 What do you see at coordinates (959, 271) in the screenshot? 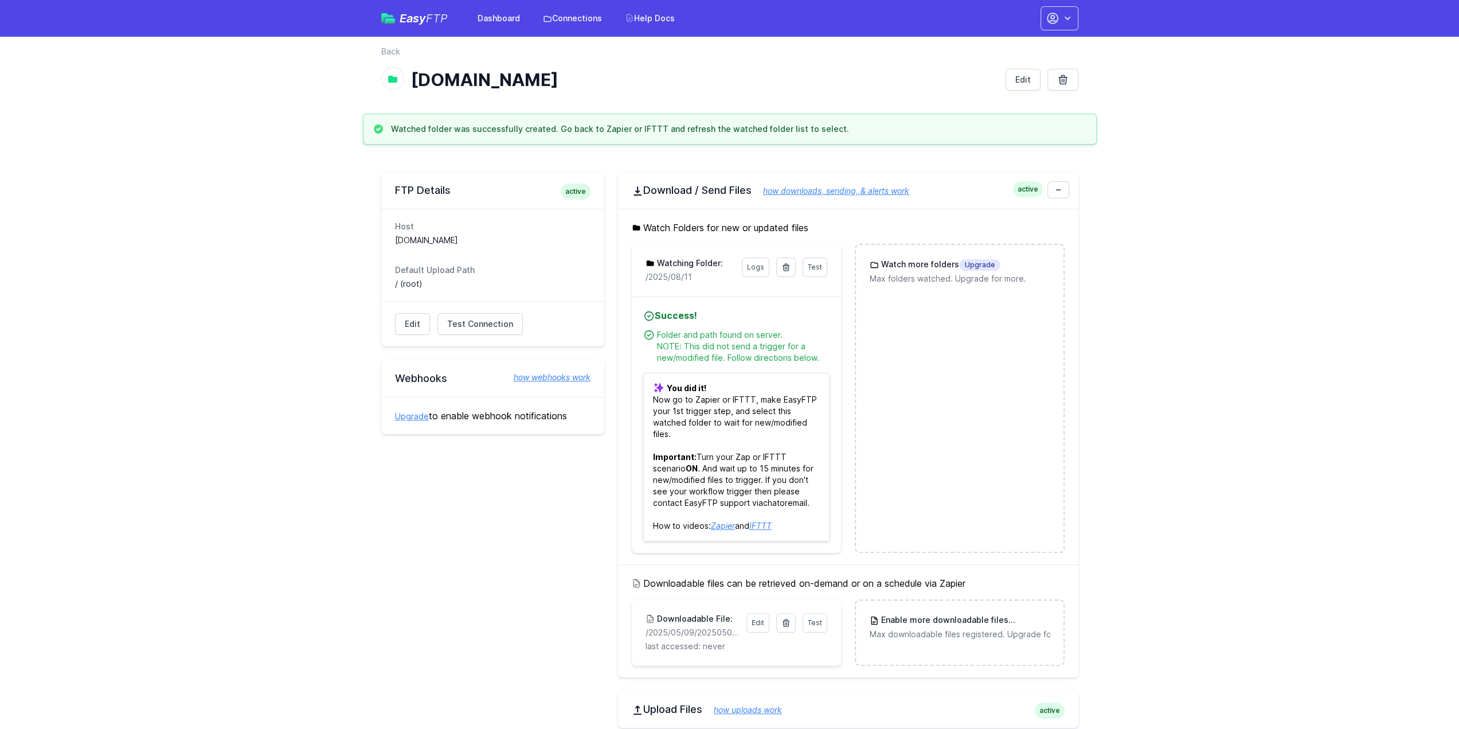
I see `a: Watch more foldersUpgrade Max folders watched. Upgrade for more.` at bounding box center [959, 271].